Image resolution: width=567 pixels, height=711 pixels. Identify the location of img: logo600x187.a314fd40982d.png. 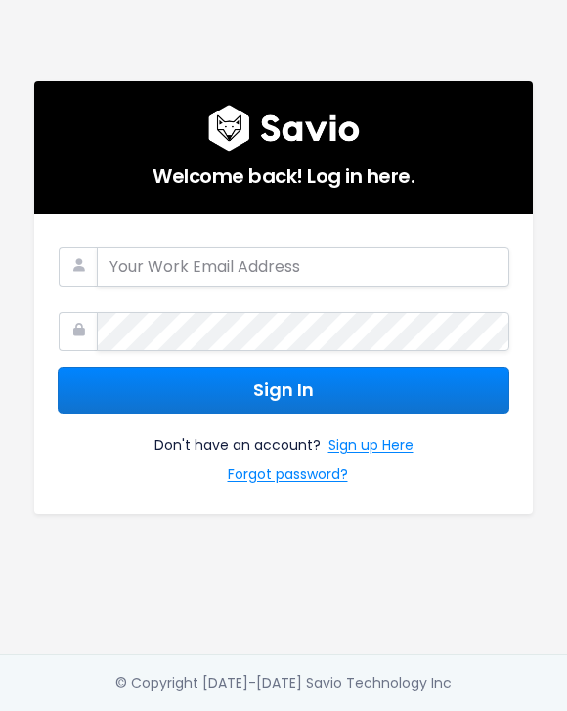
(284, 128).